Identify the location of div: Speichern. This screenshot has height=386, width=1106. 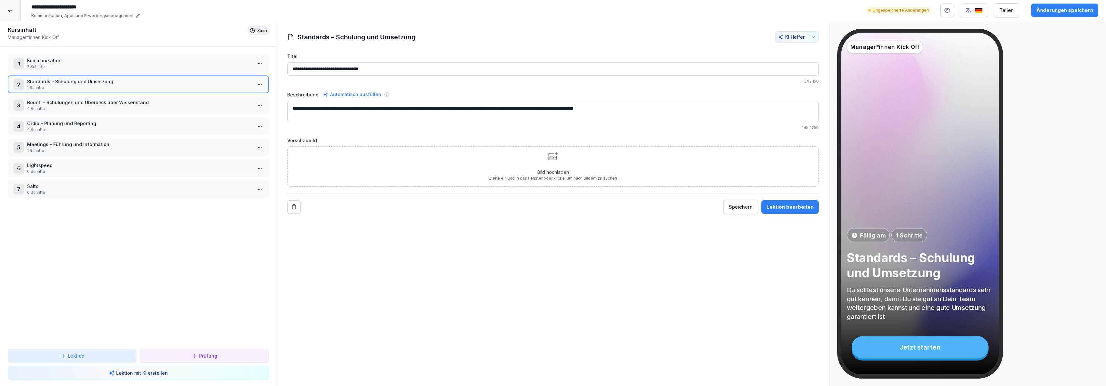
(741, 207).